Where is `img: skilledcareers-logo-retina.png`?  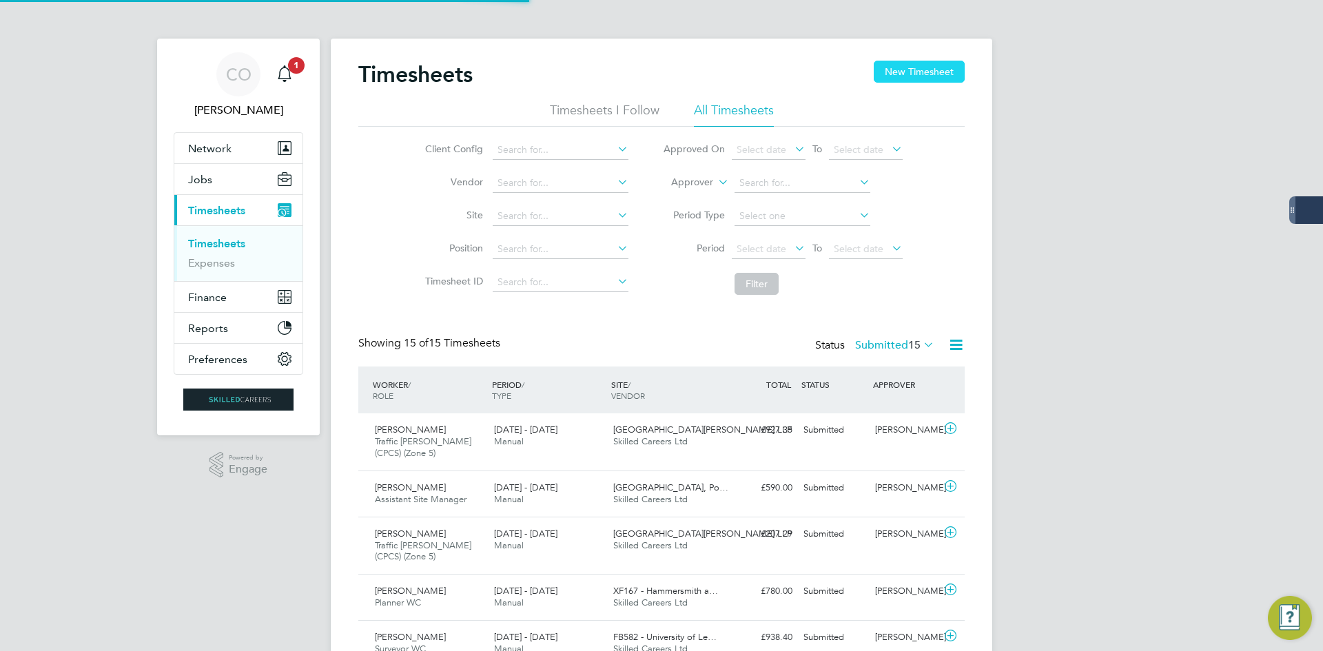 img: skilledcareers-logo-retina.png is located at coordinates (238, 400).